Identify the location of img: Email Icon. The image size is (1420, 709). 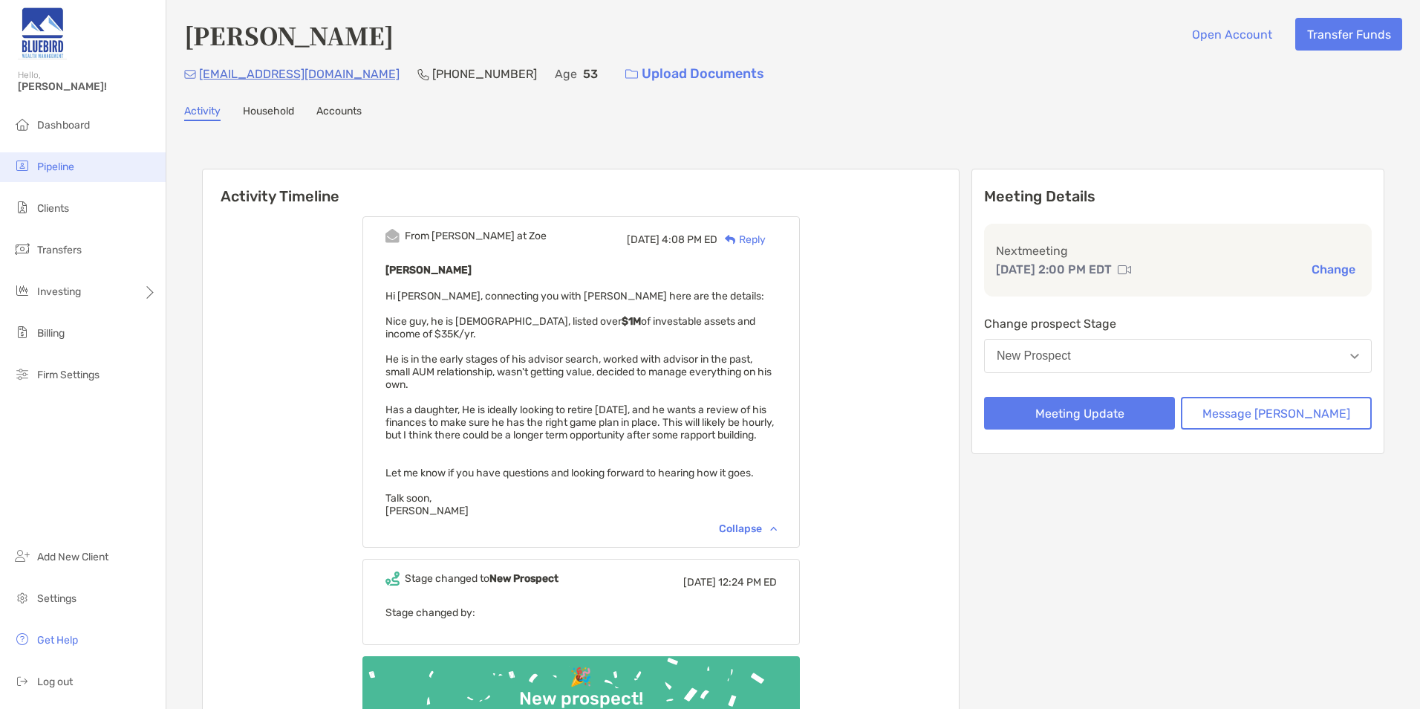
(190, 74).